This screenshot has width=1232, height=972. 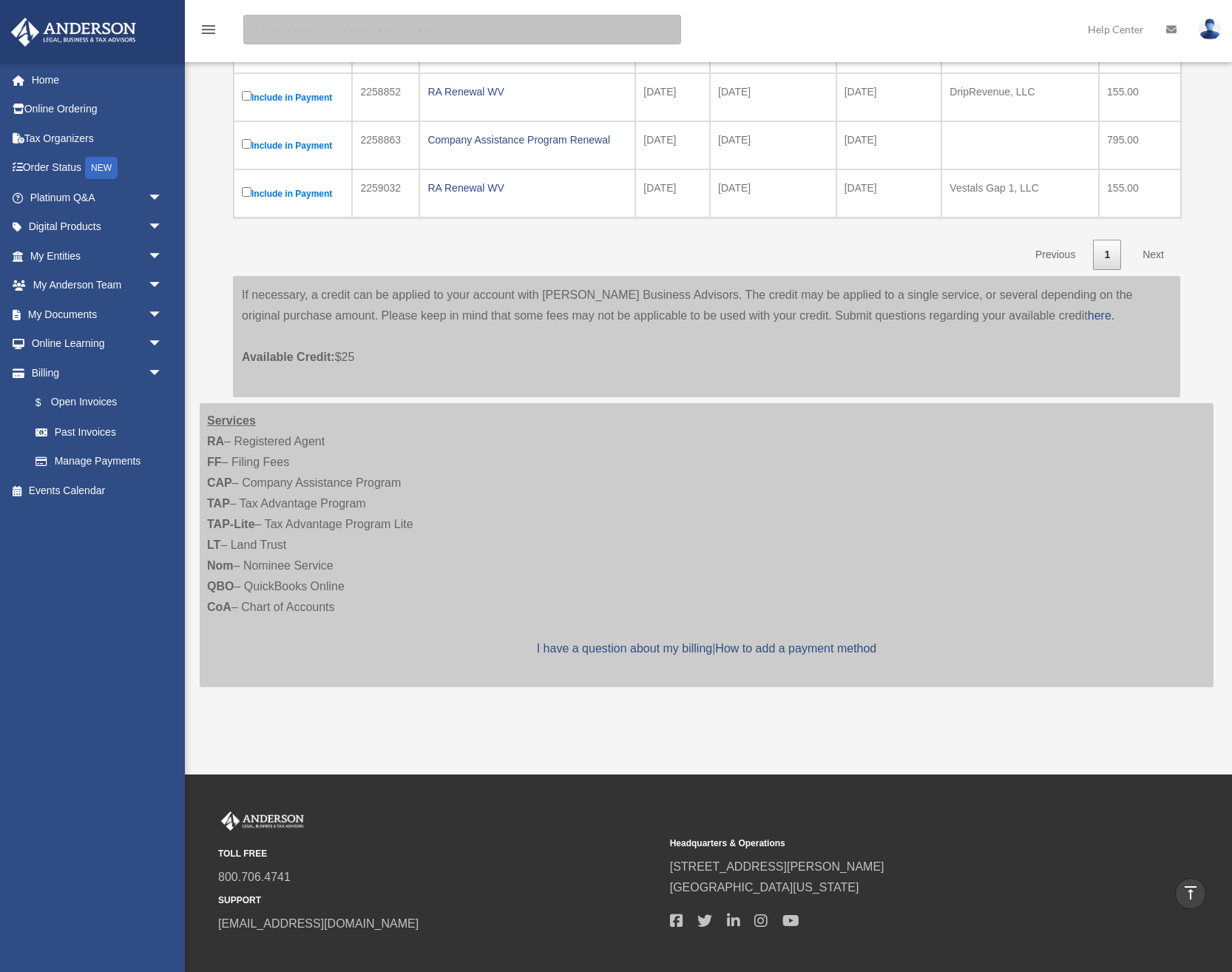 What do you see at coordinates (209, 30) in the screenshot?
I see `i: menu` at bounding box center [209, 30].